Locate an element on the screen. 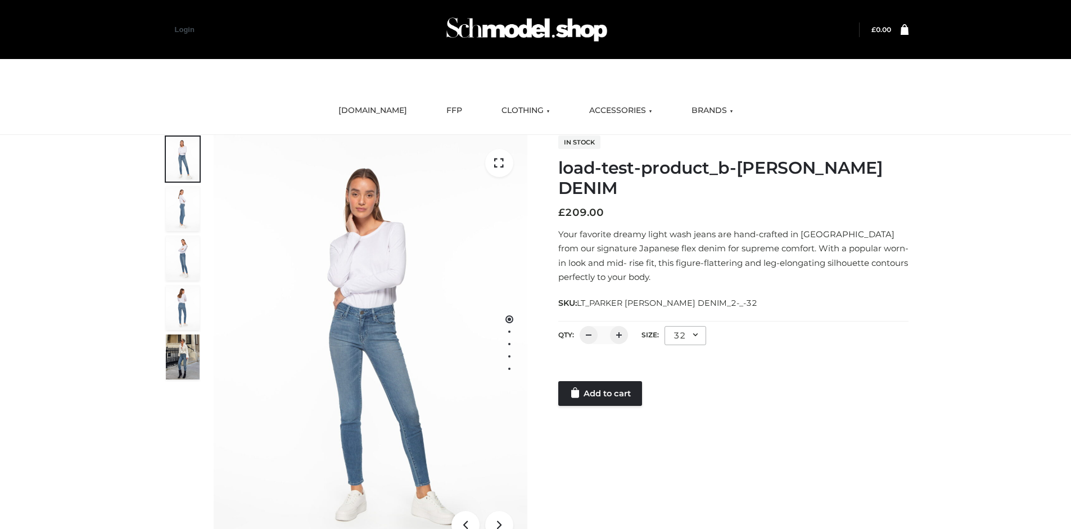  a: ACCESSORIES is located at coordinates (621, 111).